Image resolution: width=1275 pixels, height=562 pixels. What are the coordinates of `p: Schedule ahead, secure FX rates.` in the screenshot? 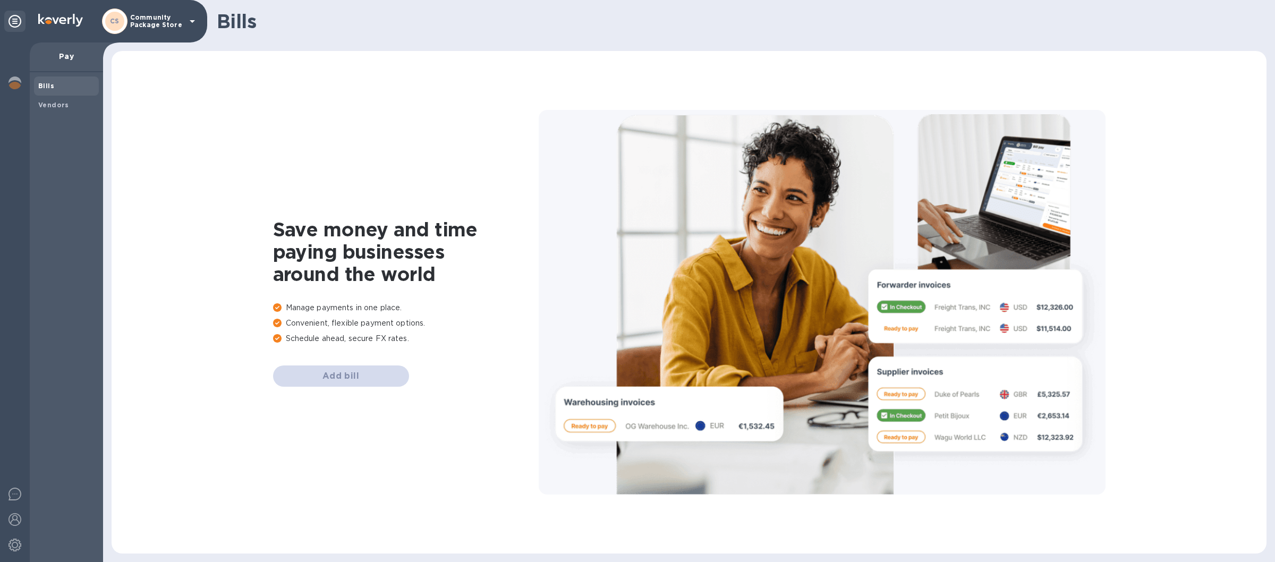 It's located at (406, 338).